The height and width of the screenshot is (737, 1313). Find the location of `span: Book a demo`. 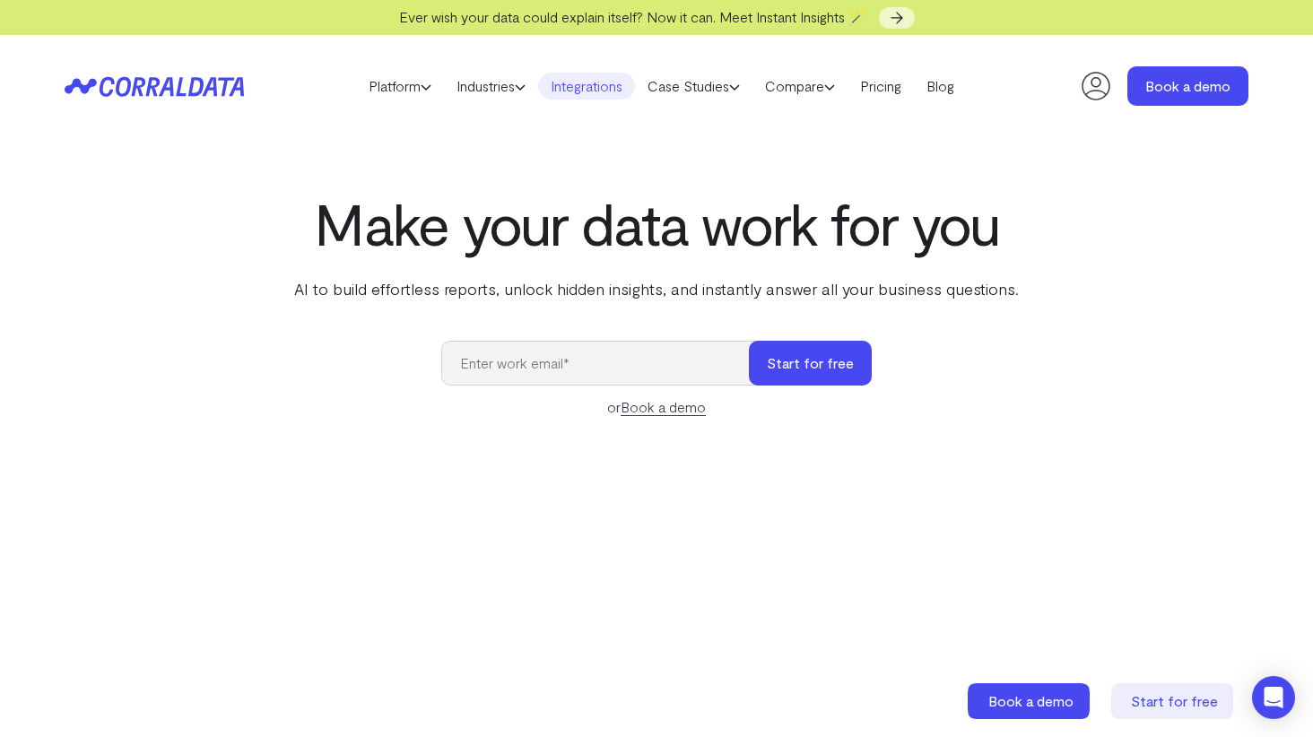

span: Book a demo is located at coordinates (1030, 700).